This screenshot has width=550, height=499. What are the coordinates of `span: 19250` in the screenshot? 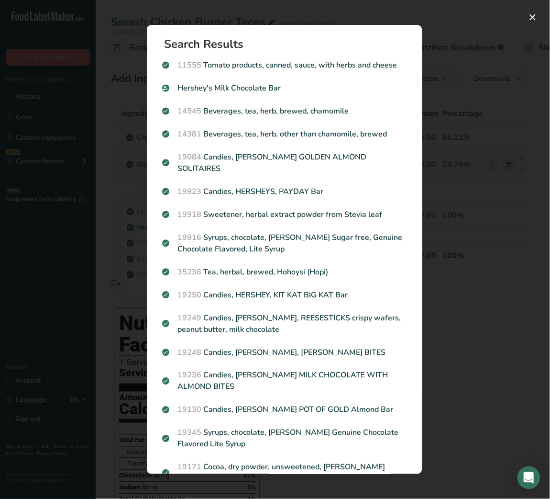 It's located at (189, 295).